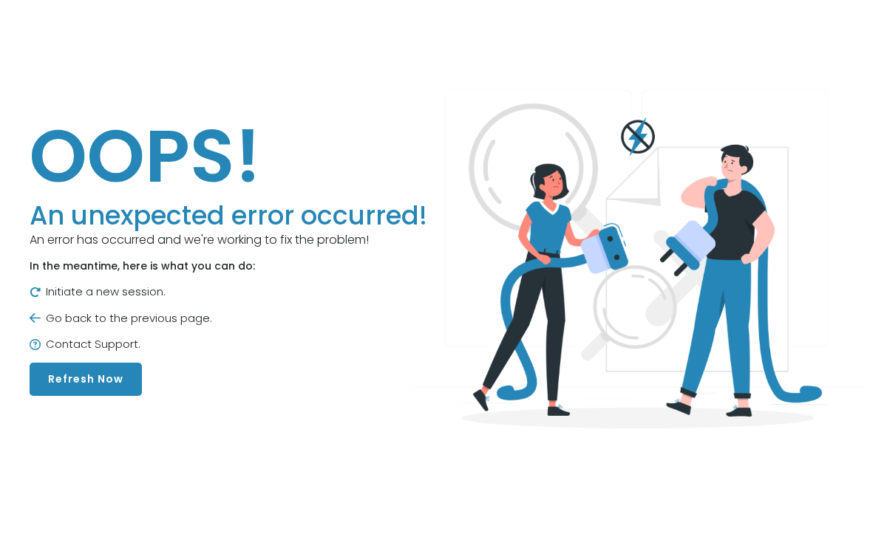 The image size is (887, 534). Describe the element at coordinates (228, 216) in the screenshot. I see `h3: An unexpected error occurred!` at that location.